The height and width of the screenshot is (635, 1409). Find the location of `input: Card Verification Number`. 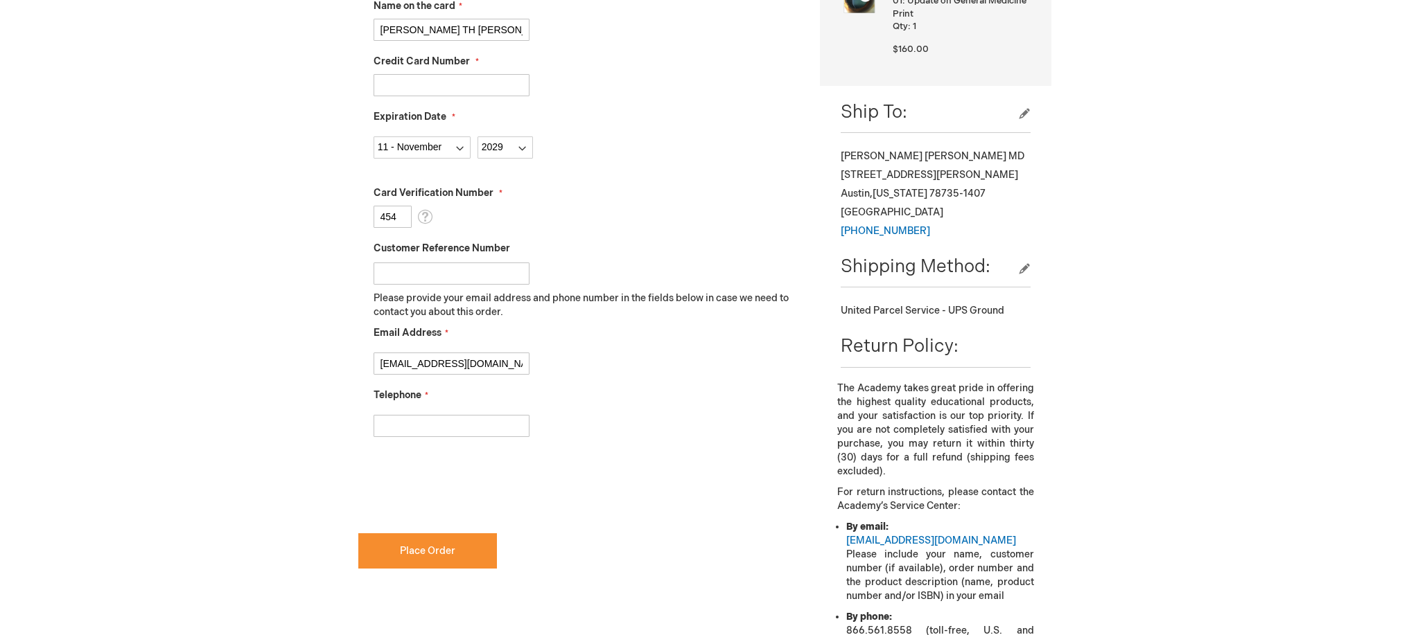

input: Card Verification Number is located at coordinates (392, 217).